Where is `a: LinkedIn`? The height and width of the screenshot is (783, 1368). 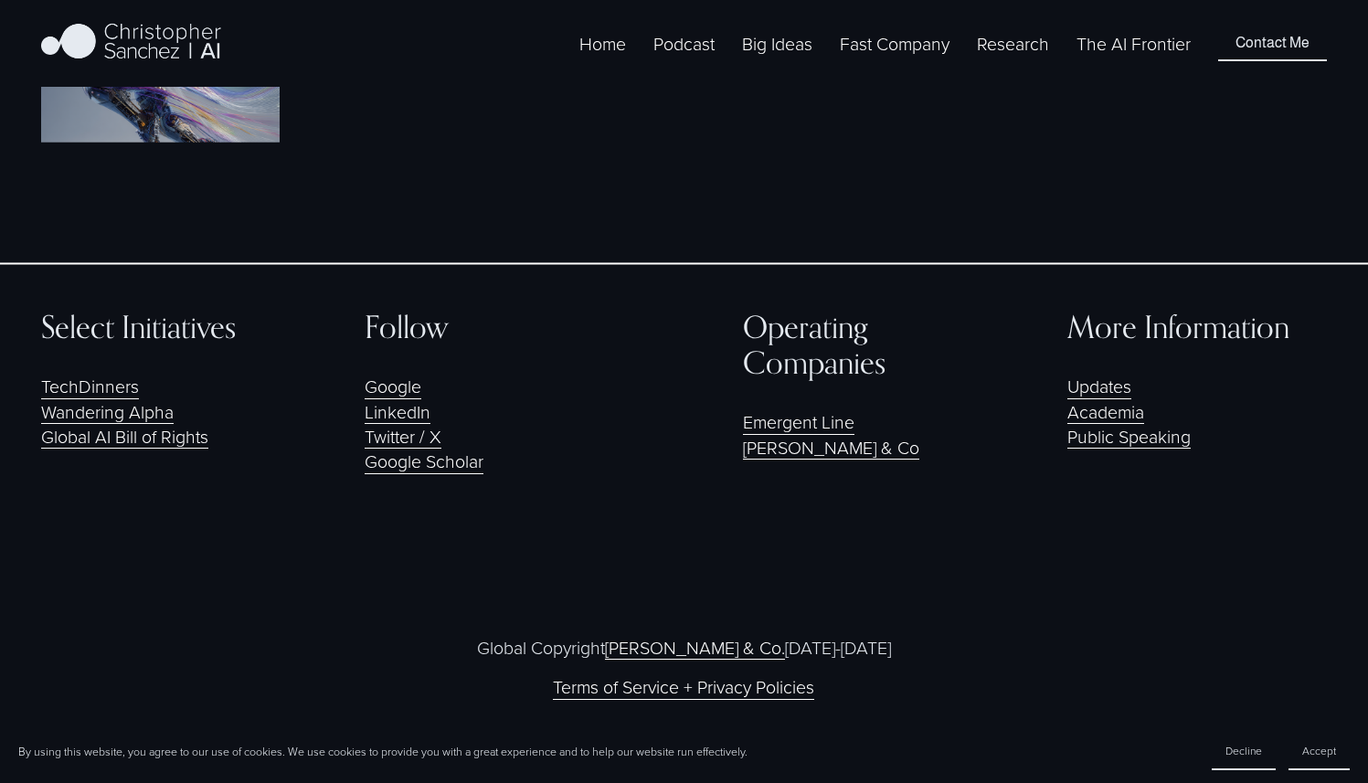 a: LinkedIn is located at coordinates (397, 411).